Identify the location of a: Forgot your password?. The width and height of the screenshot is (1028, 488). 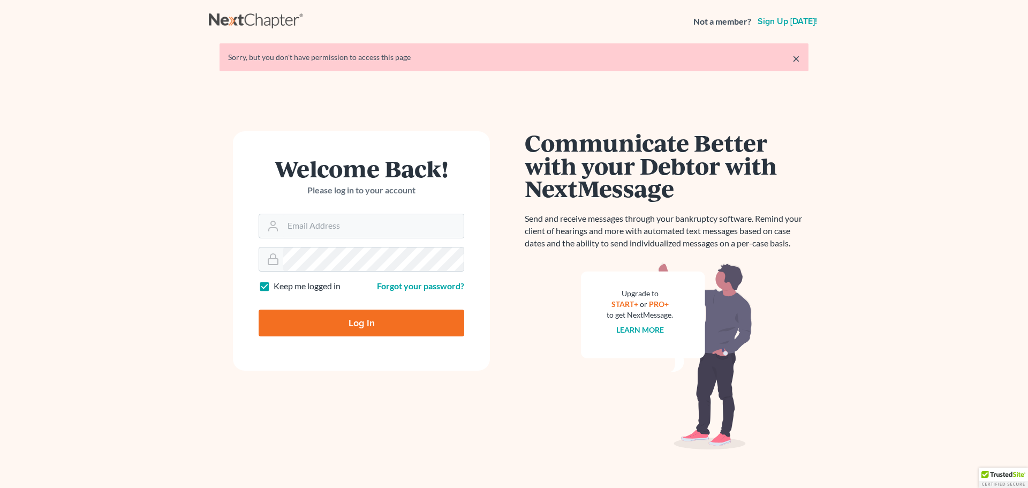
(420, 285).